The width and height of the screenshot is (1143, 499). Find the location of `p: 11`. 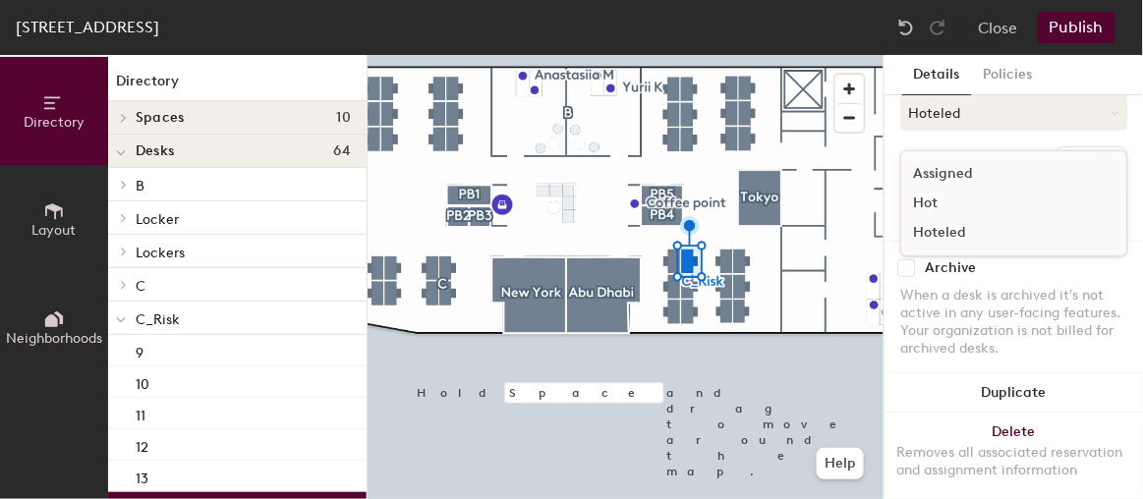

p: 11 is located at coordinates (141, 413).